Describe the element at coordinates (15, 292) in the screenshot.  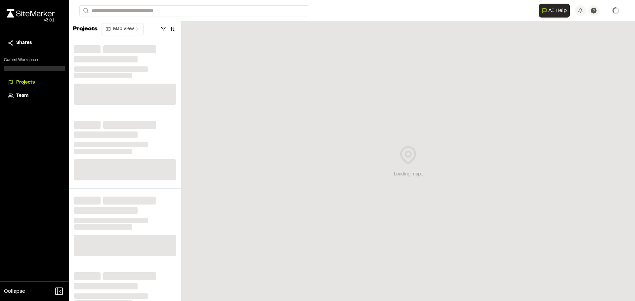
I see `span: Collapse` at that location.